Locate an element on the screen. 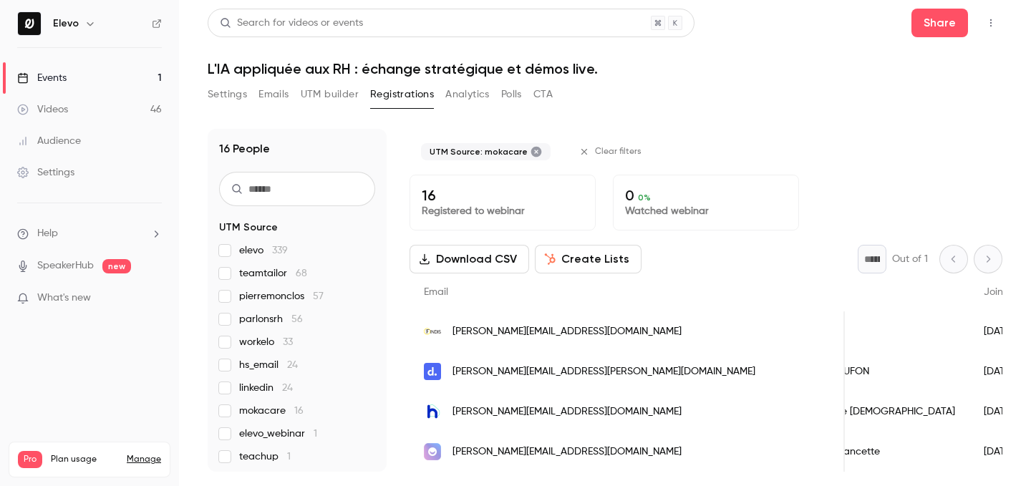 The height and width of the screenshot is (486, 1031). li: help-dropdown-opener is located at coordinates (89, 233).